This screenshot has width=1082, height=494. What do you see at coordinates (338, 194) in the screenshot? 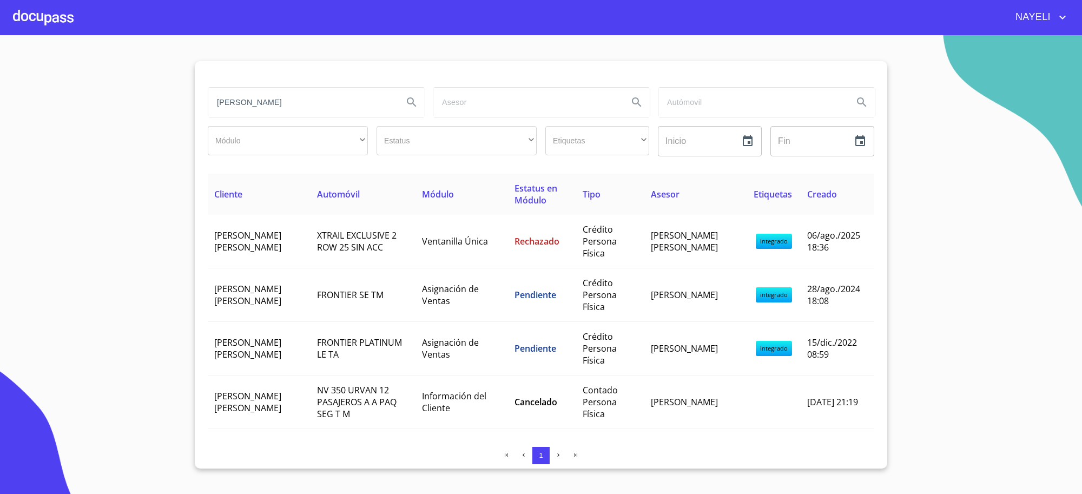
I see `span: Automóvil` at bounding box center [338, 194].